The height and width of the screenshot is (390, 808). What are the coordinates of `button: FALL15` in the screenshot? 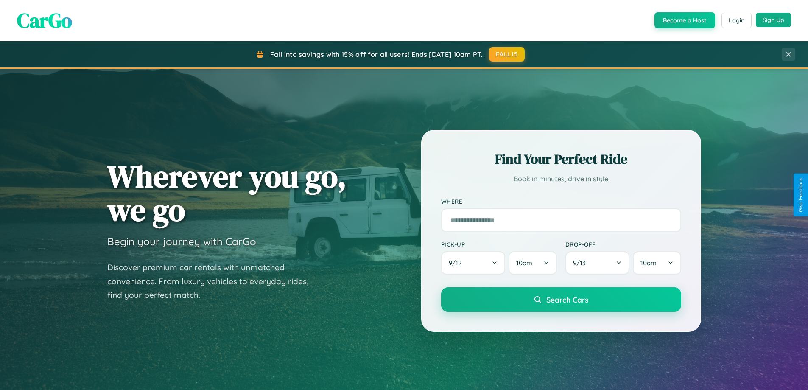 It's located at (507, 54).